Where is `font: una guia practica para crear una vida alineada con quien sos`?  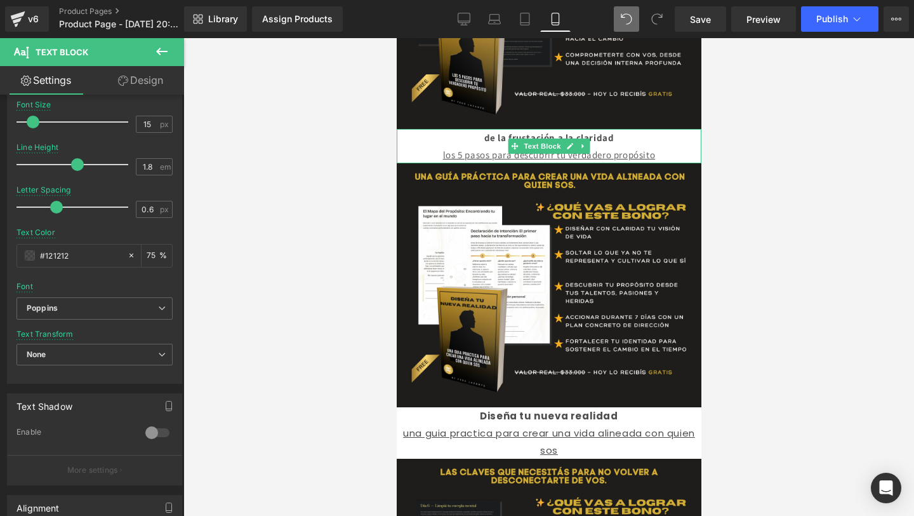
font: una guia practica para crear una vida alineada con quien sos is located at coordinates (152, 403).